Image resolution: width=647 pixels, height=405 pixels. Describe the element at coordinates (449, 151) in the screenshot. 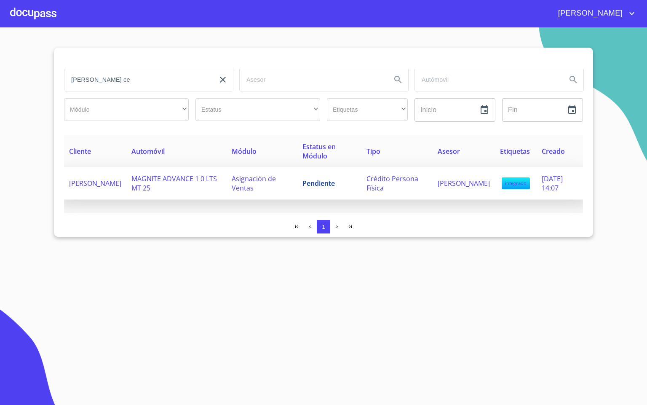

I see `span: Asesor` at that location.